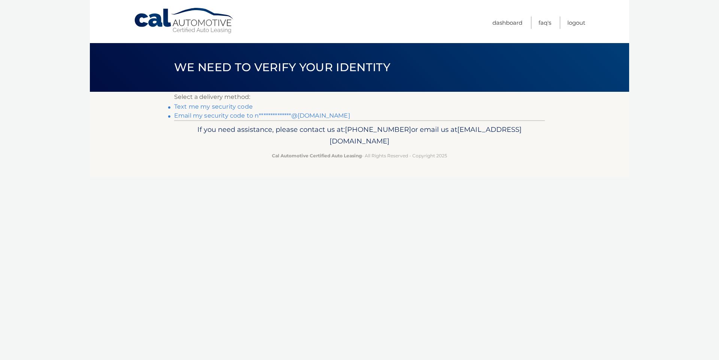 The height and width of the screenshot is (360, 719). I want to click on span: We need to verify your identity, so click(282, 67).